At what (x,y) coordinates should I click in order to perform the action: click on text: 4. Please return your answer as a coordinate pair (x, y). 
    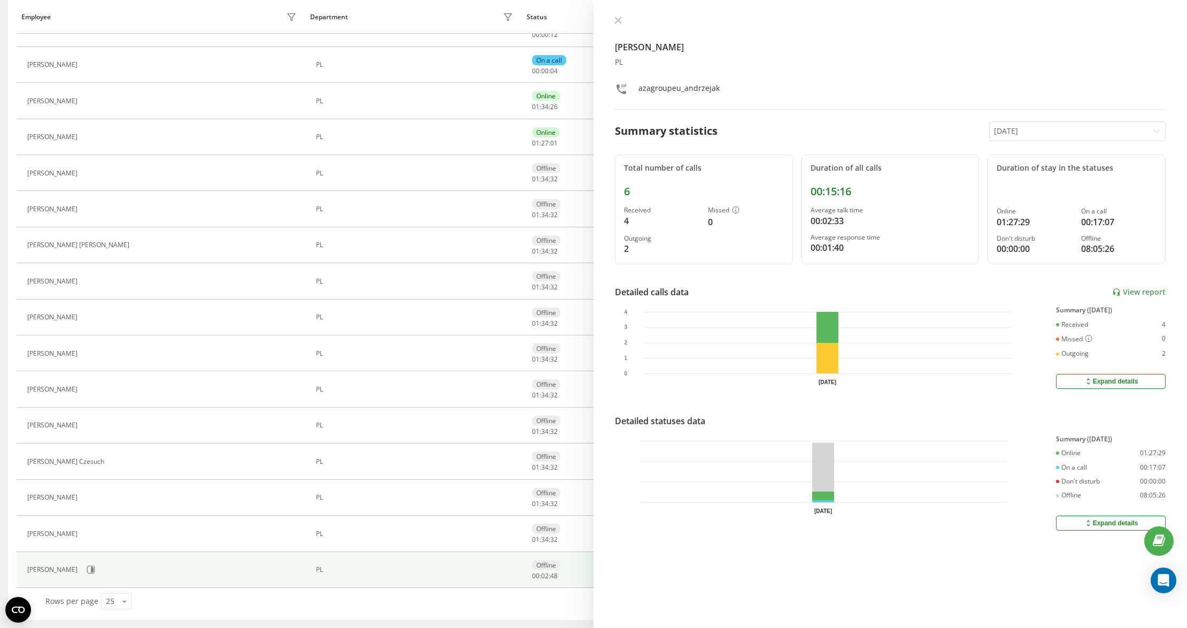
    Looking at the image, I should click on (626, 312).